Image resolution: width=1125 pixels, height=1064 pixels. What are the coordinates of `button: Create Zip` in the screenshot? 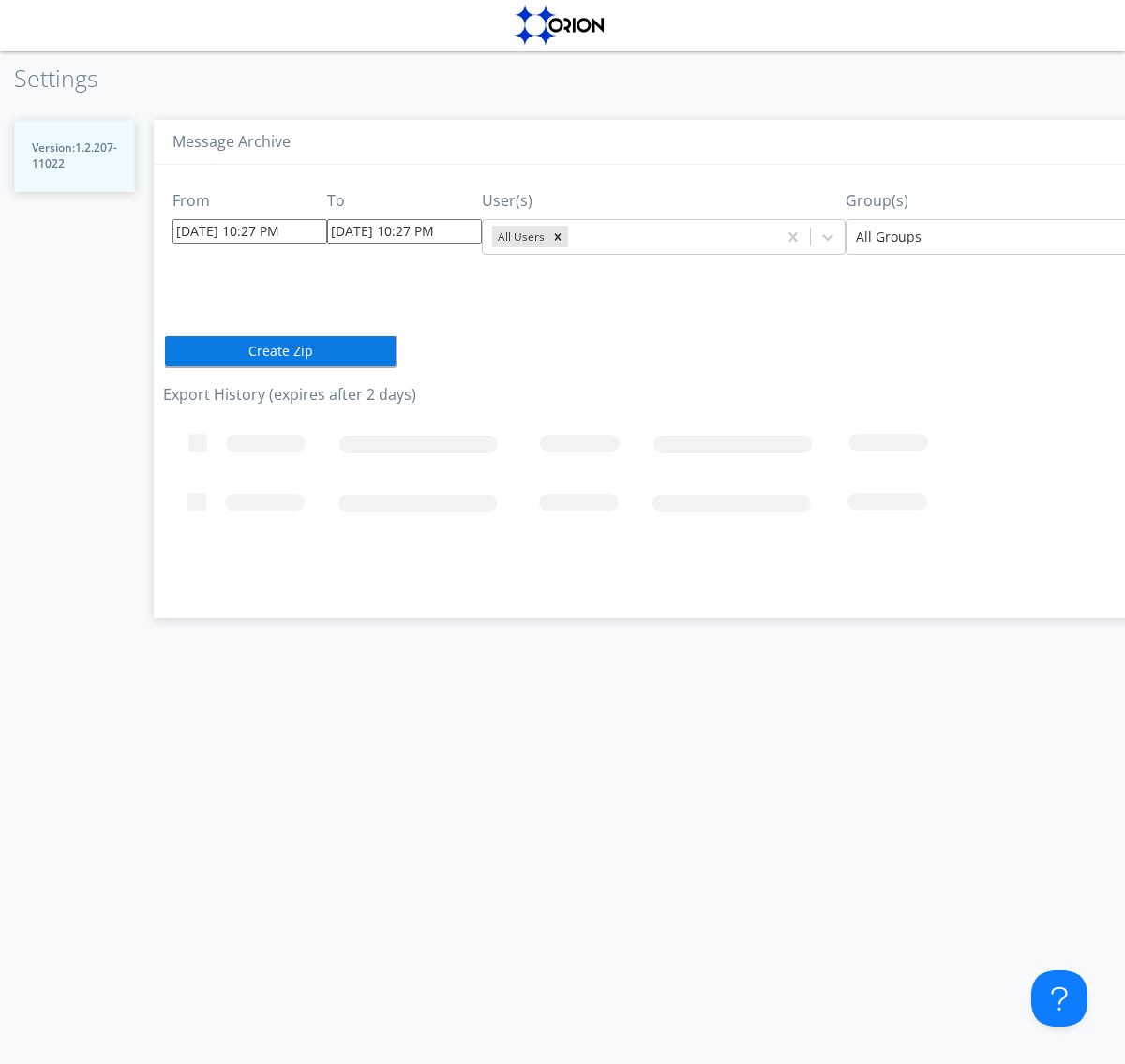 It's located at (280, 352).